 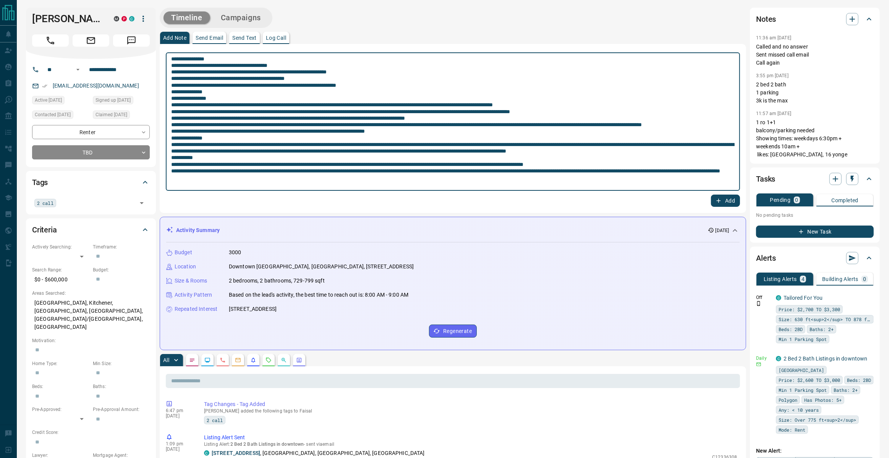 What do you see at coordinates (269, 360) in the screenshot?
I see `svg: Requests` at bounding box center [269, 360].